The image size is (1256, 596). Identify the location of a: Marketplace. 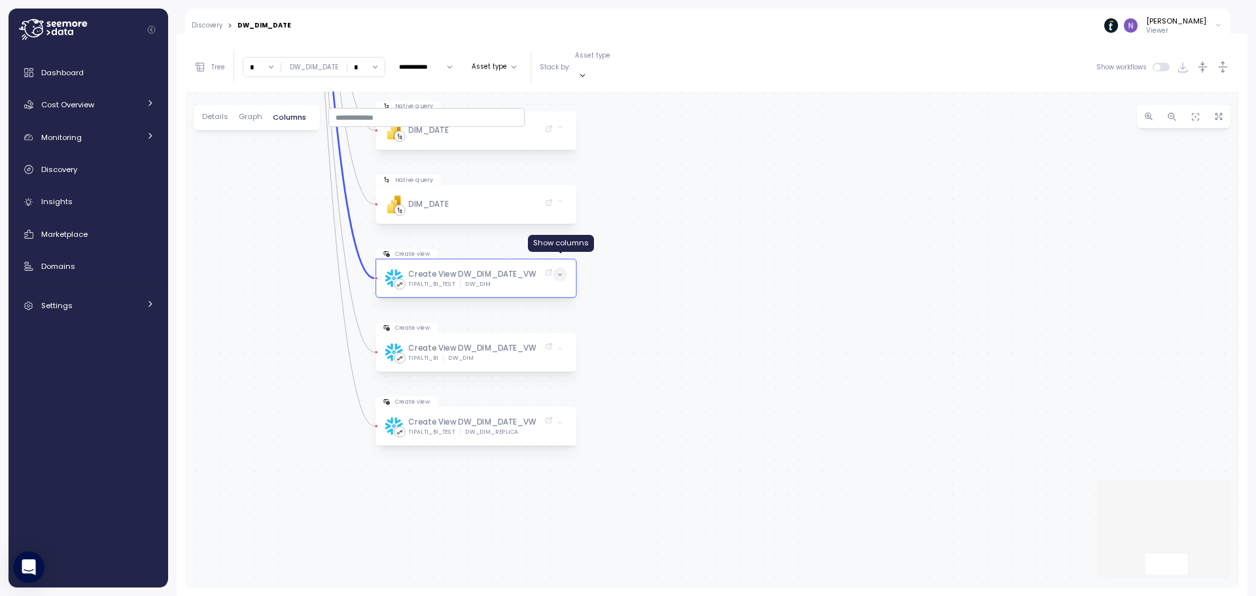
(88, 234).